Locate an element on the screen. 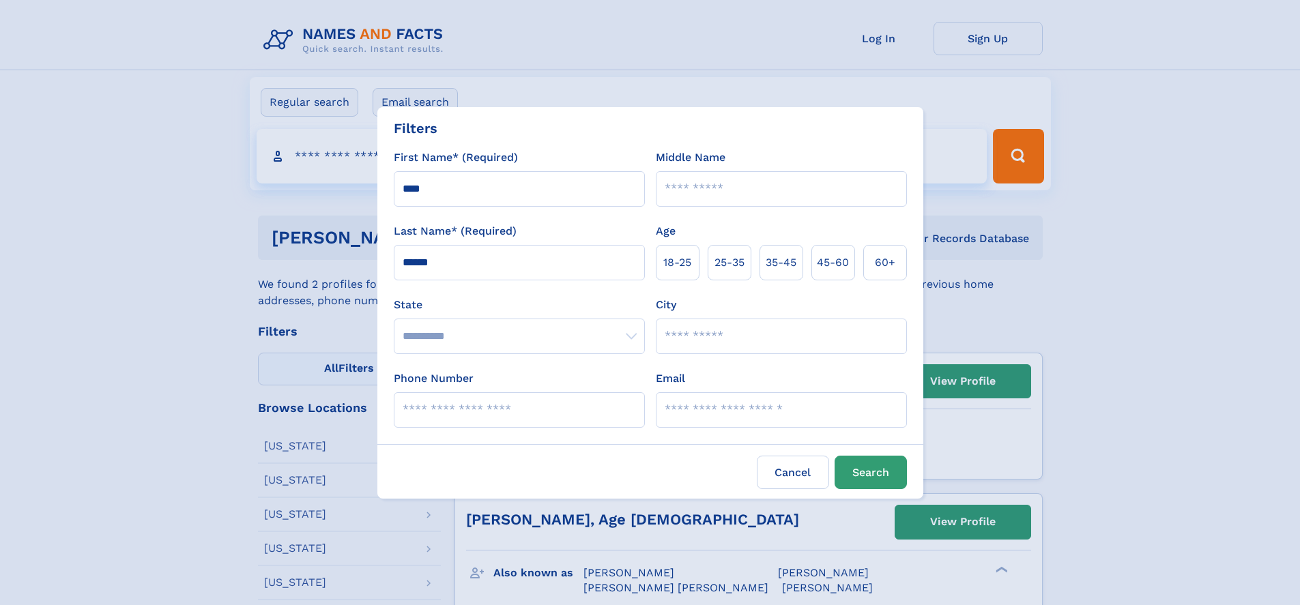 The image size is (1300, 605). span: 60+ is located at coordinates (885, 263).